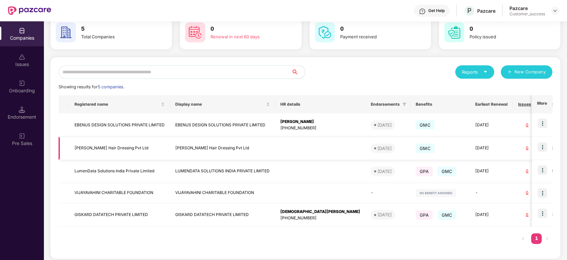  What do you see at coordinates (440, 104) in the screenshot?
I see `th: Benefits` at bounding box center [440, 104].